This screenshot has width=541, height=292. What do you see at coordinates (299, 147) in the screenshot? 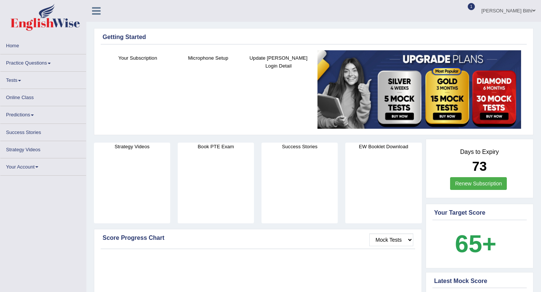
I see `h4: Success Stories` at bounding box center [299, 147].